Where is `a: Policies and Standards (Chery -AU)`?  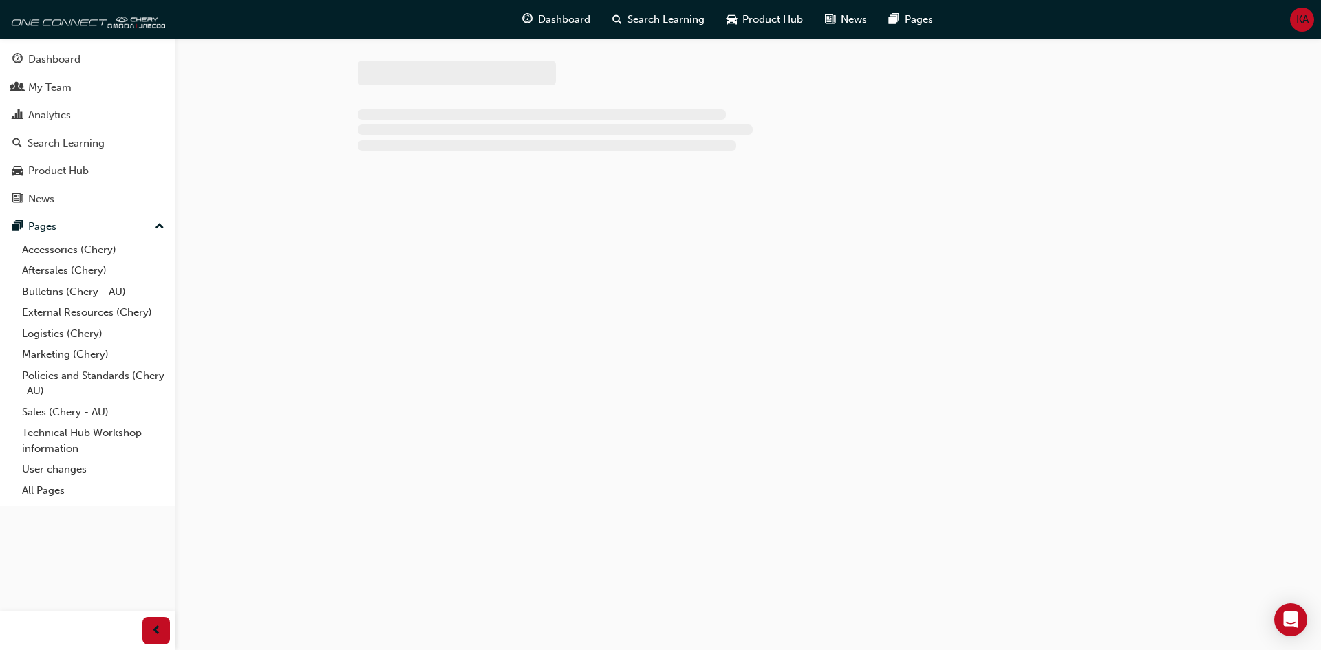
a: Policies and Standards (Chery -AU) is located at coordinates (93, 383).